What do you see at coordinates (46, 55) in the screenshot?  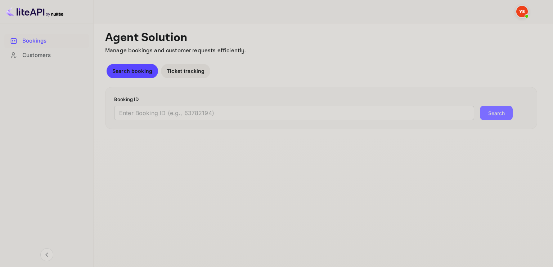 I see `a: Customers` at bounding box center [46, 55].